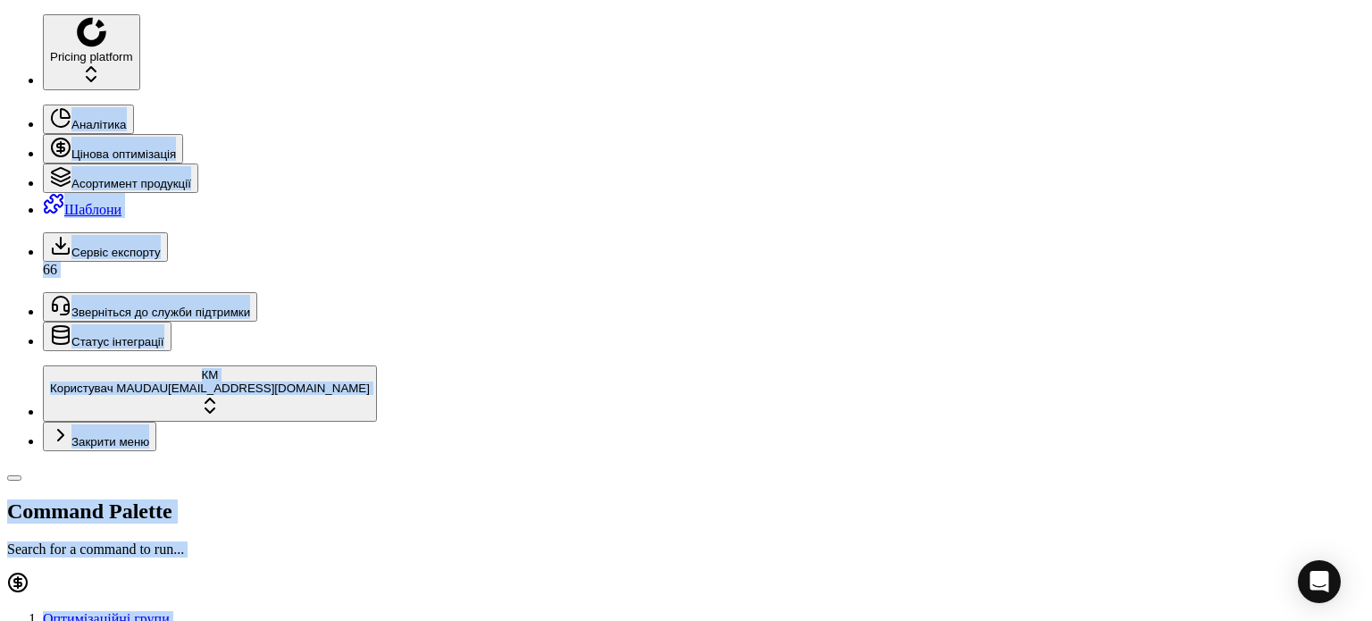 Image resolution: width=1372 pixels, height=621 pixels. Describe the element at coordinates (91, 52) in the screenshot. I see `button: Pricing platform` at that location.